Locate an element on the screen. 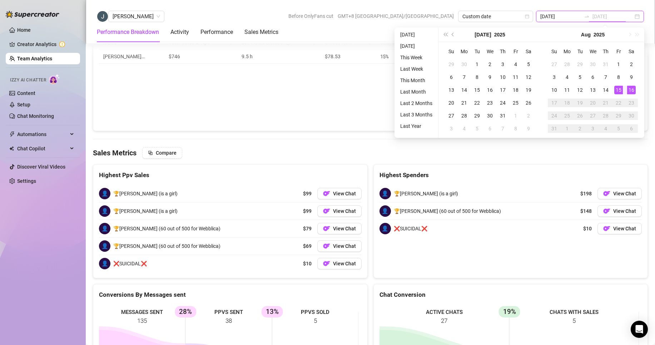 This screenshot has width=655, height=345. th: Fr is located at coordinates (516, 51).